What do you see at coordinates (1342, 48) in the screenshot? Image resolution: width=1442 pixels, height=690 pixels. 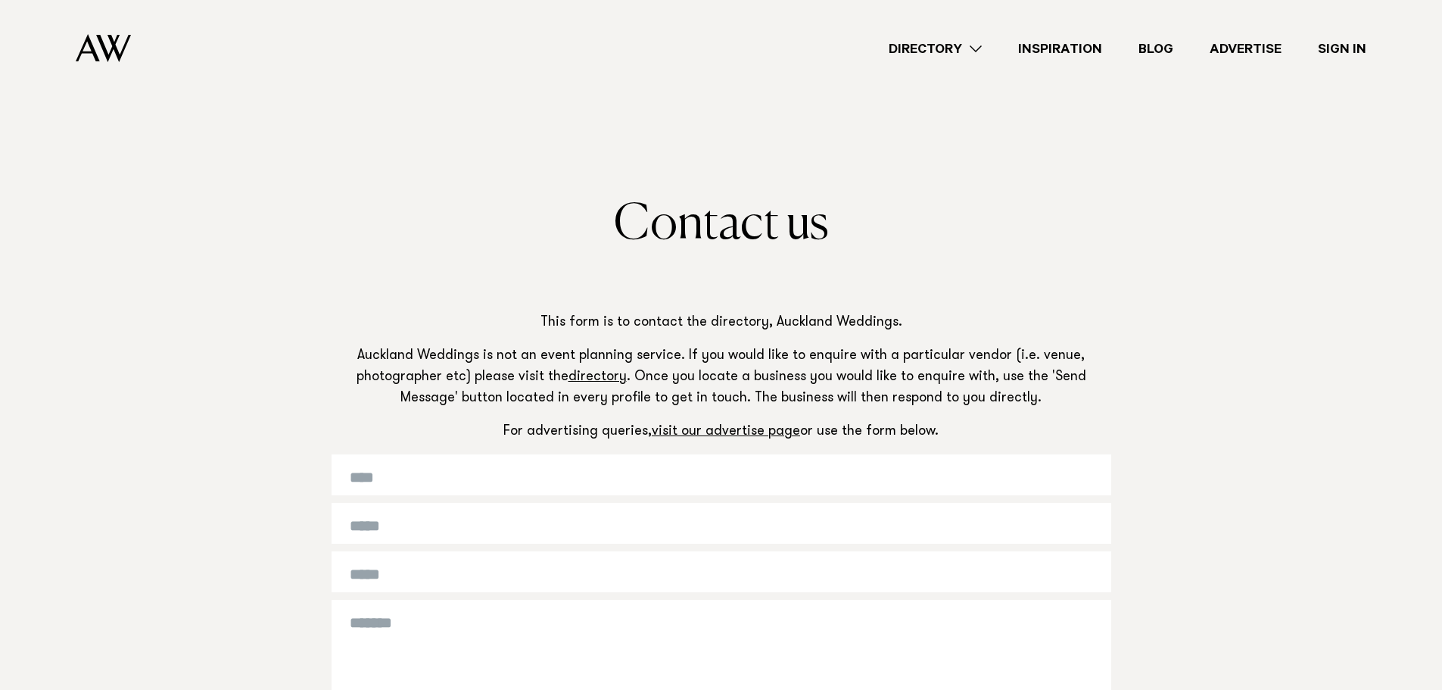 I see `a: Sign In` at bounding box center [1342, 48].